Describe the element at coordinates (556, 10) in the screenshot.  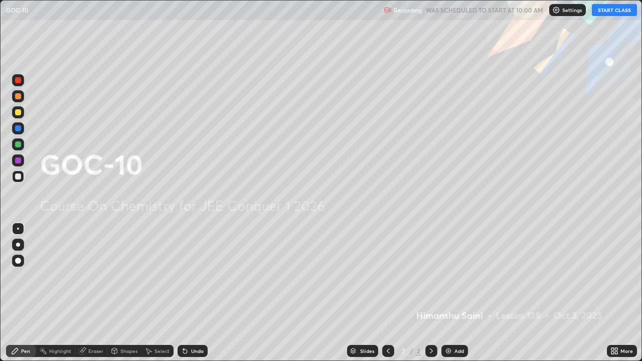
I see `img: class-settings-icons` at that location.